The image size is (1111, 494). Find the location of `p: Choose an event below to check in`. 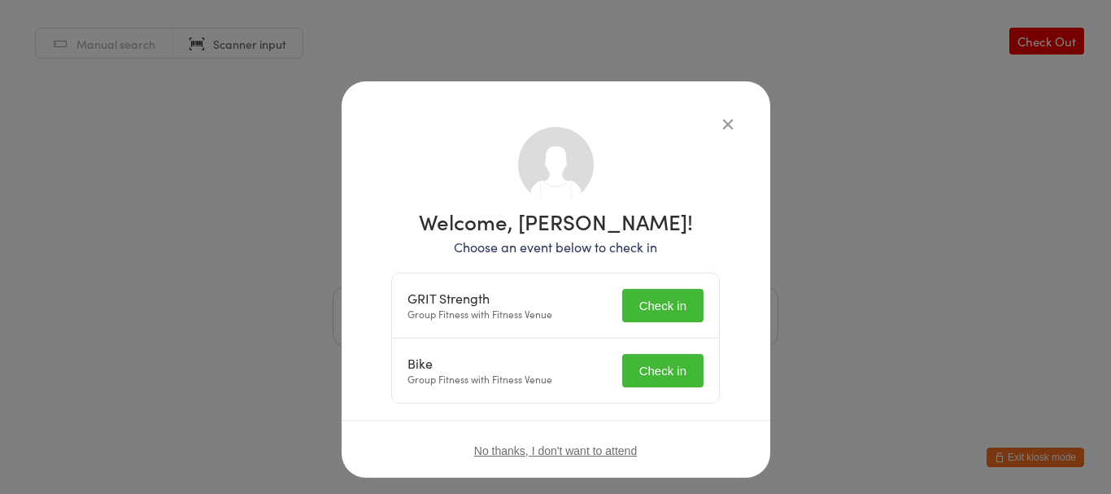

p: Choose an event below to check in is located at coordinates (556, 246).